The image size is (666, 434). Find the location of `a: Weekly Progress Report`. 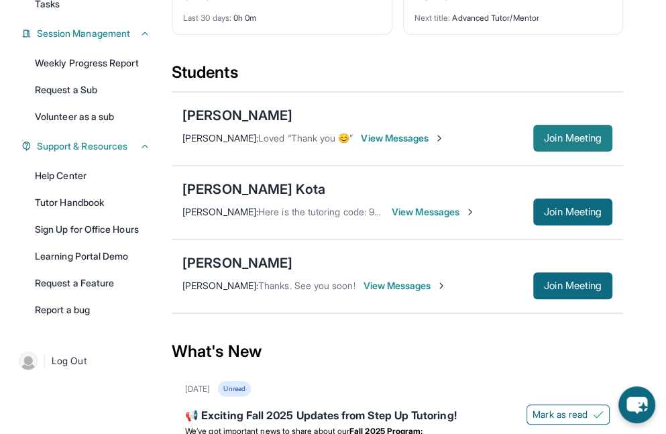

a: Weekly Progress Report is located at coordinates (93, 63).